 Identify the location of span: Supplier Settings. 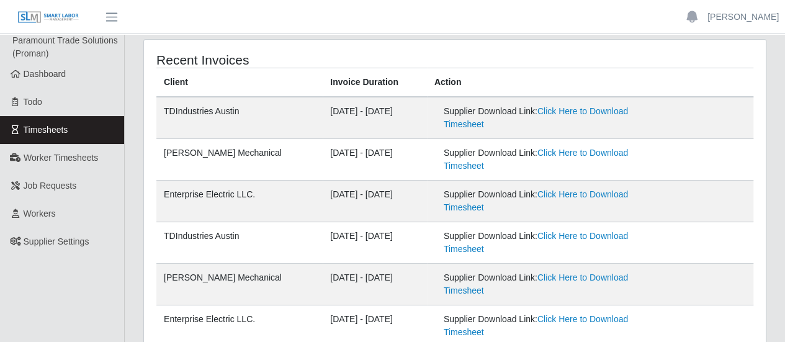
(56, 241).